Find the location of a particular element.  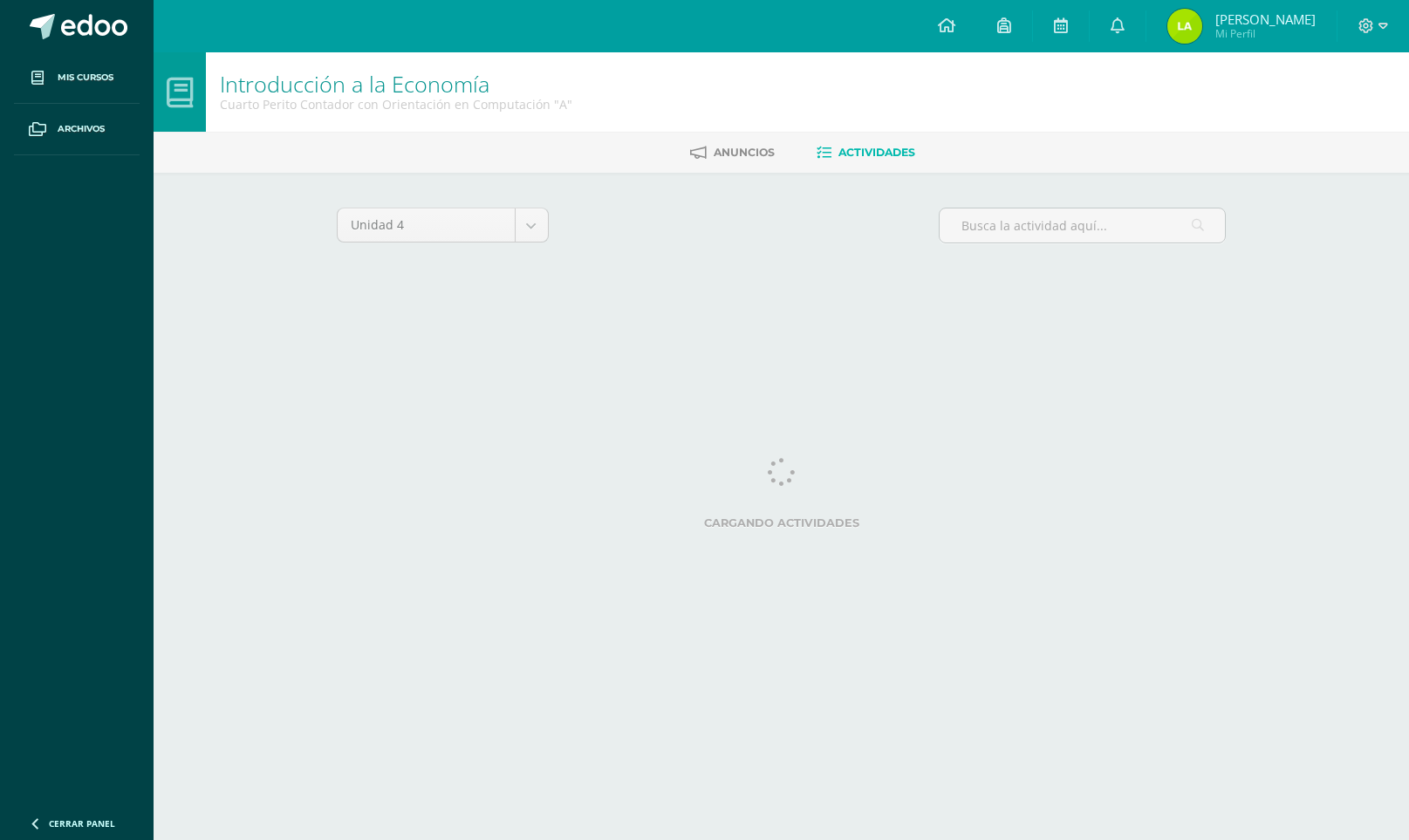

span: Unidad 4 is located at coordinates (426, 225).